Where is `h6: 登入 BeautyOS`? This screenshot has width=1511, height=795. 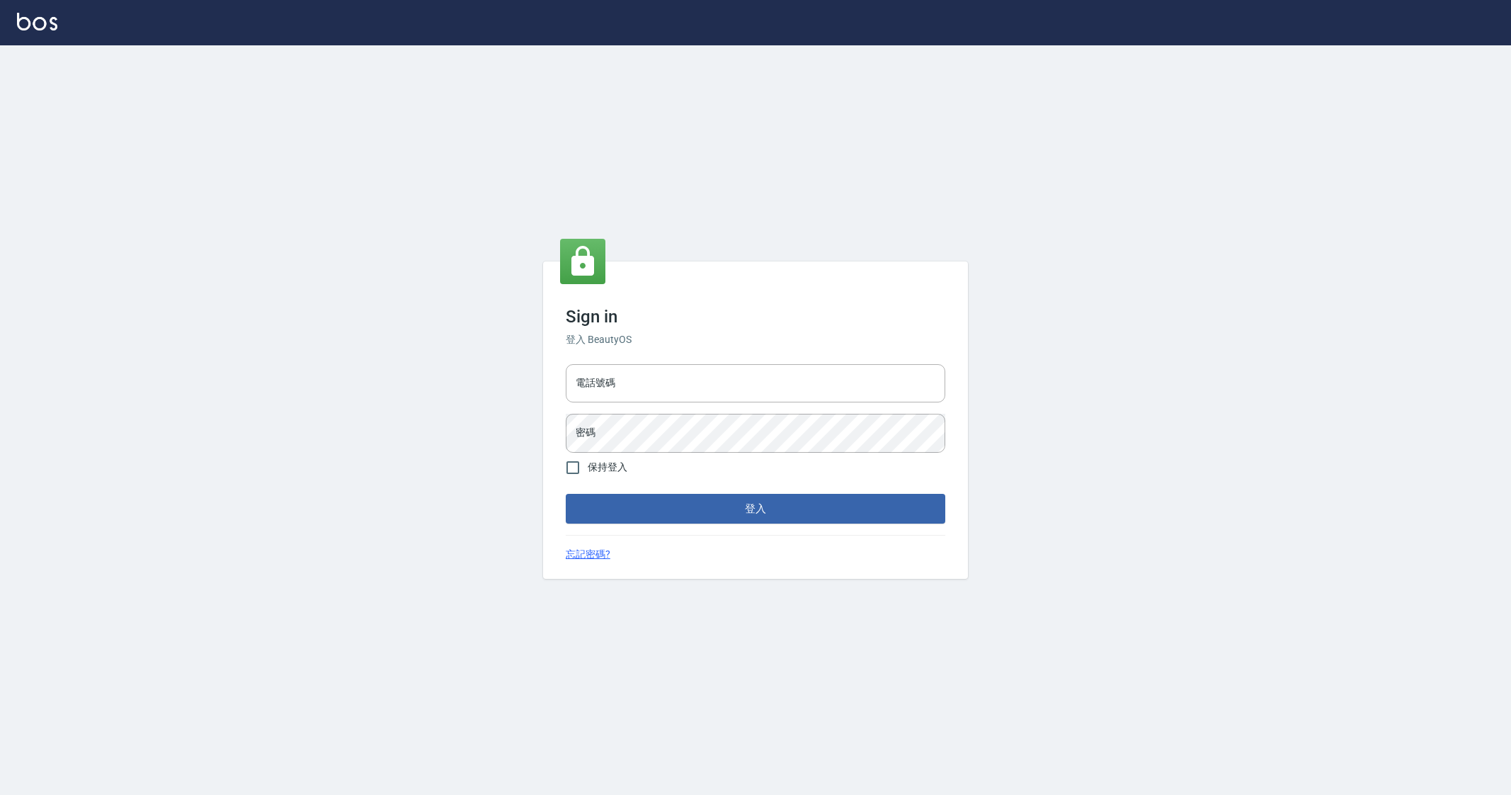
h6: 登入 BeautyOS is located at coordinates (756, 339).